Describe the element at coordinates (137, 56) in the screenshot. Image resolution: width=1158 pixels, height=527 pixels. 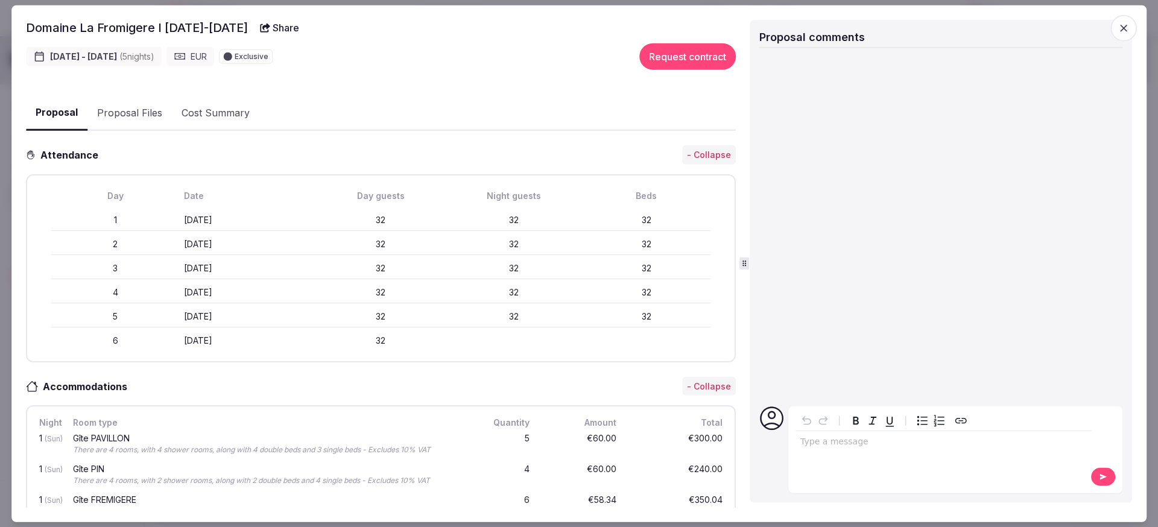
I see `span: ( 5 night s )` at that location.